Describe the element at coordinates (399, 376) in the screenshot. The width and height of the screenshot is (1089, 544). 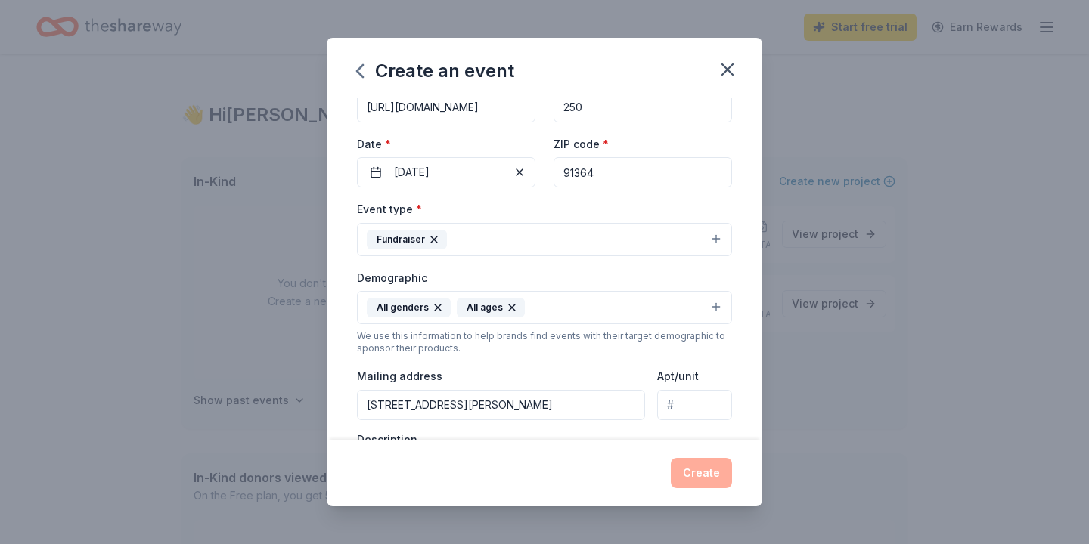
I see `label: Mailing address` at that location.